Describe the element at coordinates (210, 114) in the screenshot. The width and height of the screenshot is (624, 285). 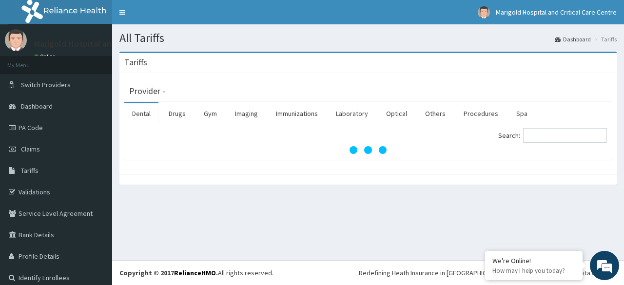
I see `a: Gym` at that location.